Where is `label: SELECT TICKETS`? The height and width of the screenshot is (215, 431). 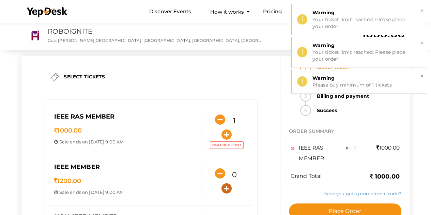
label: SELECT TICKETS is located at coordinates (84, 77).